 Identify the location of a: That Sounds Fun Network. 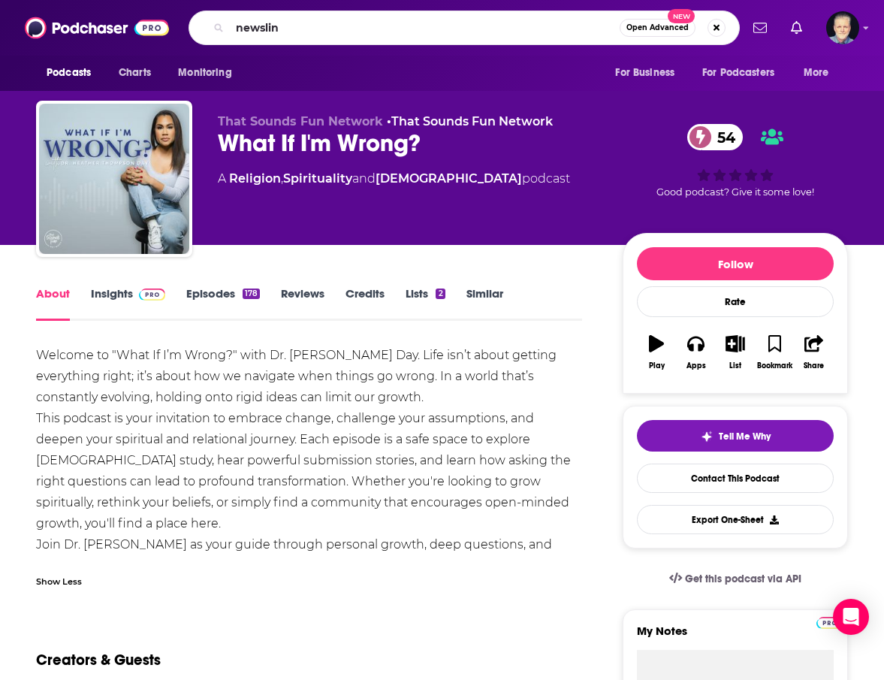
(472, 121).